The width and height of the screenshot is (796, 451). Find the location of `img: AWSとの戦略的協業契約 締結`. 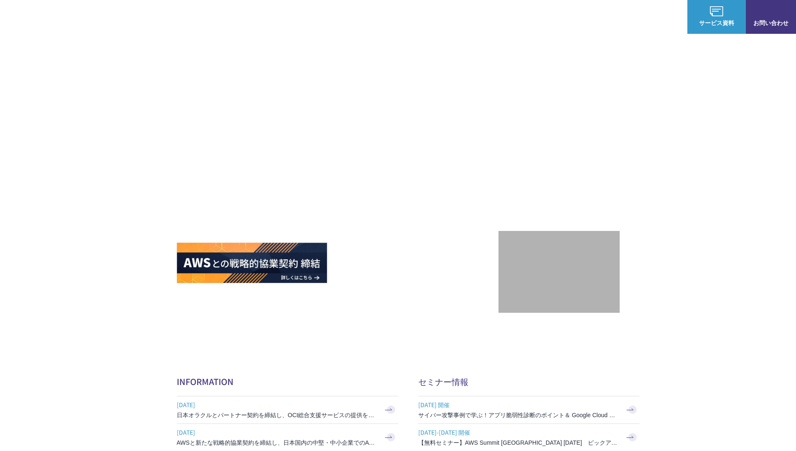

img: AWSとの戦略的協業契約 締結 is located at coordinates (252, 263).